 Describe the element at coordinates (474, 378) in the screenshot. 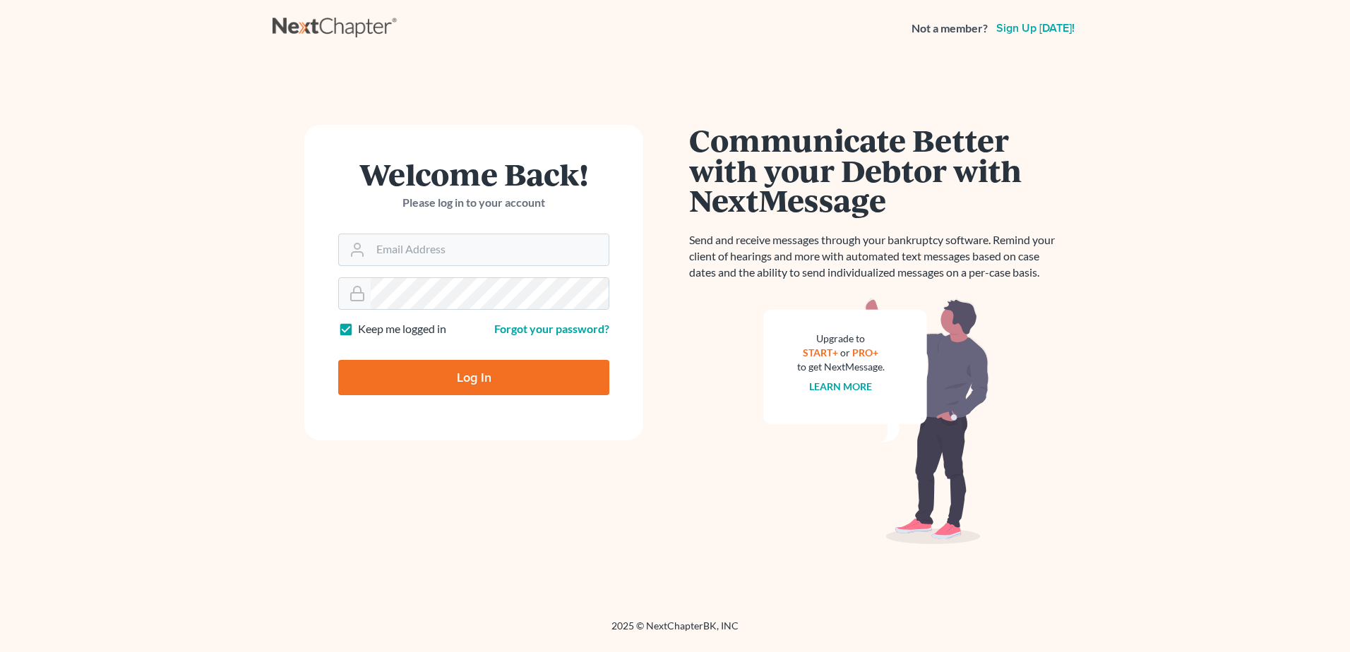

I see `input: Log In` at that location.